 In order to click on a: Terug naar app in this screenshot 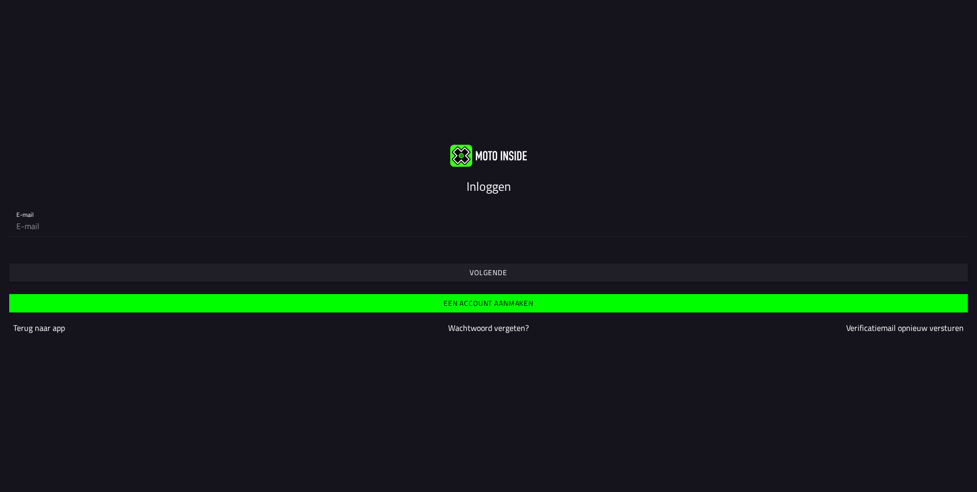, I will do `click(39, 328)`.